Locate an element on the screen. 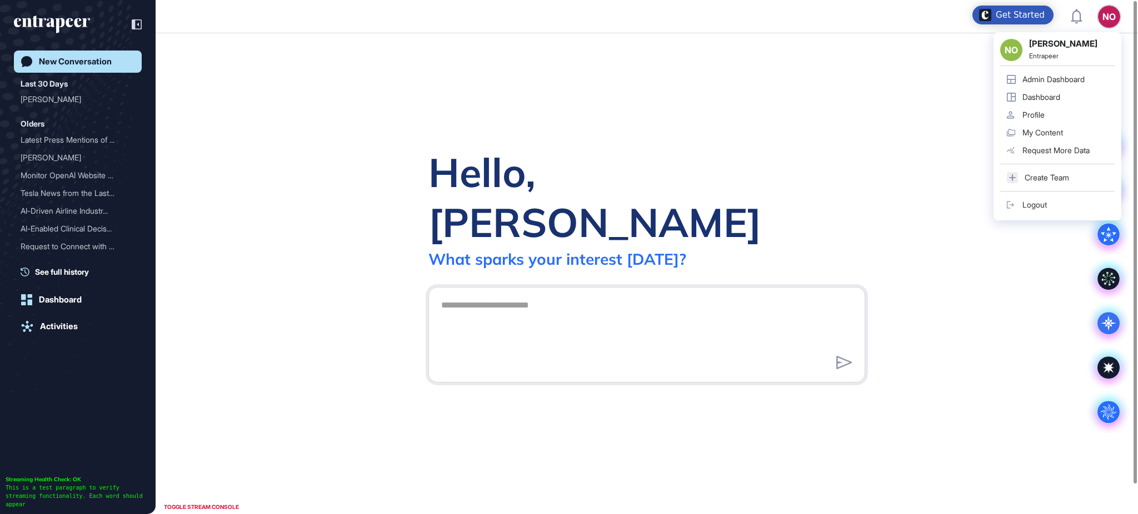 Image resolution: width=1138 pixels, height=514 pixels. a: Activities is located at coordinates (78, 327).